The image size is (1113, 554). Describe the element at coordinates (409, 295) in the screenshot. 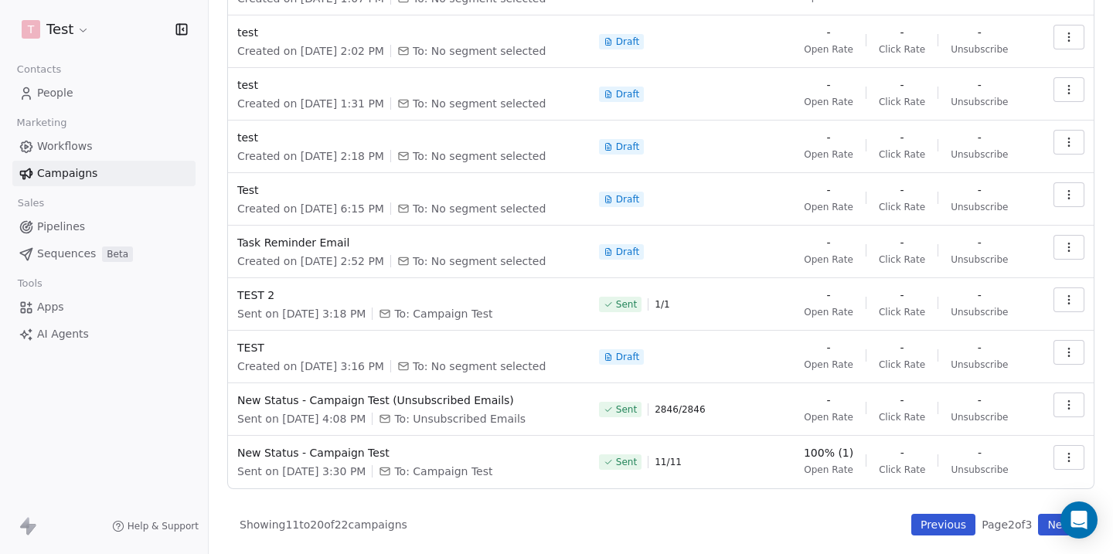

I see `span: TEST 2` at that location.